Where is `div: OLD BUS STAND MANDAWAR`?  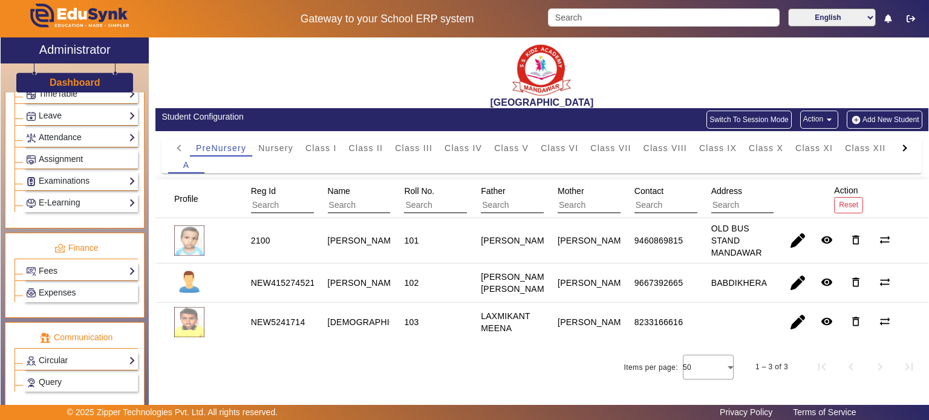 div: OLD BUS STAND MANDAWAR is located at coordinates (737, 241).